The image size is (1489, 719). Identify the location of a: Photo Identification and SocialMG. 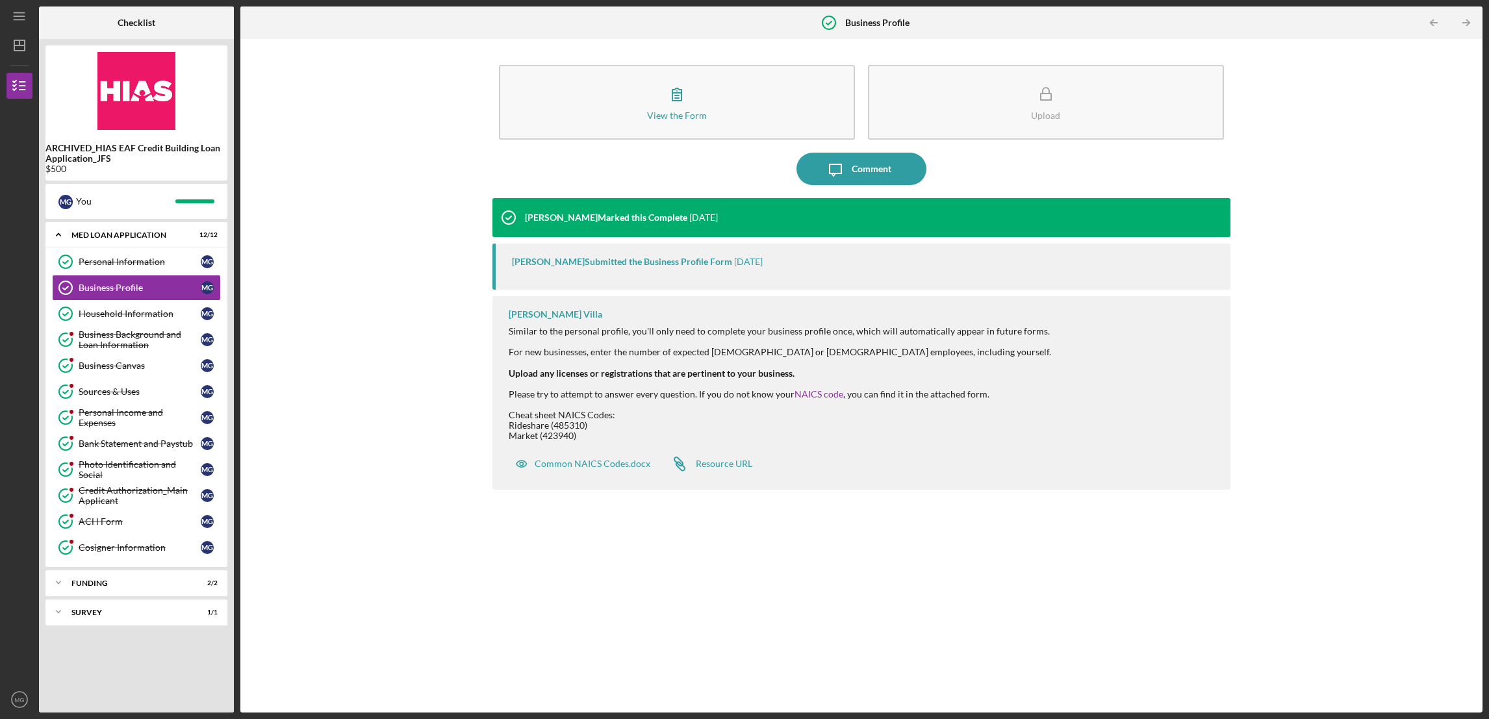
(136, 470).